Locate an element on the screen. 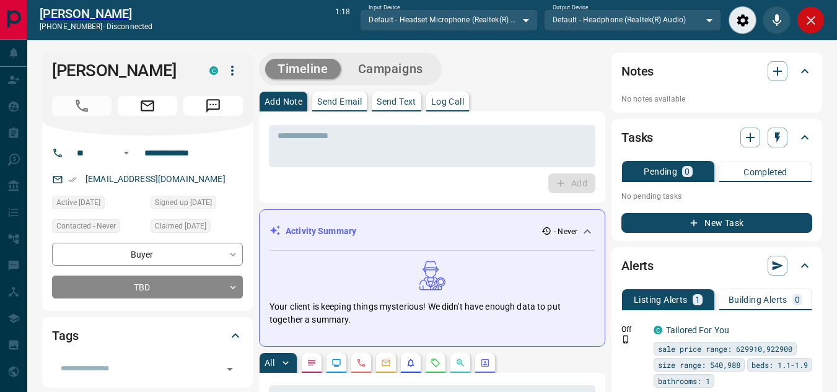 The height and width of the screenshot is (392, 837). div: TBD is located at coordinates (147, 287).